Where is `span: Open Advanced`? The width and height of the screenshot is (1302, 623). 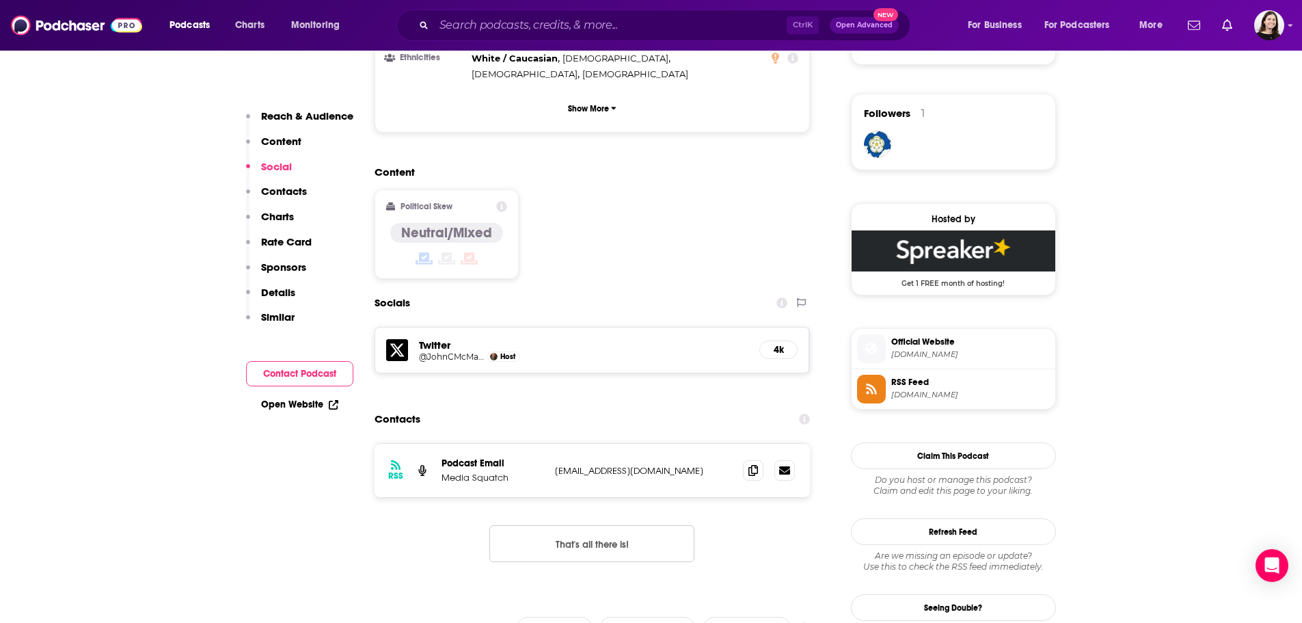 span: Open Advanced is located at coordinates (864, 25).